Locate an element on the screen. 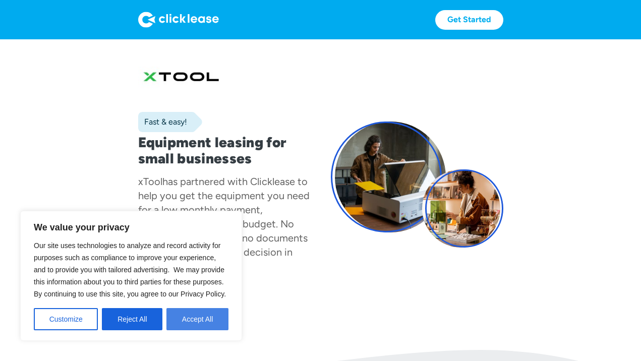 The width and height of the screenshot is (641, 361). div: has partnered with Clicklease to help you get the equipment you need for a low monthly payment, c... is located at coordinates (224, 224).